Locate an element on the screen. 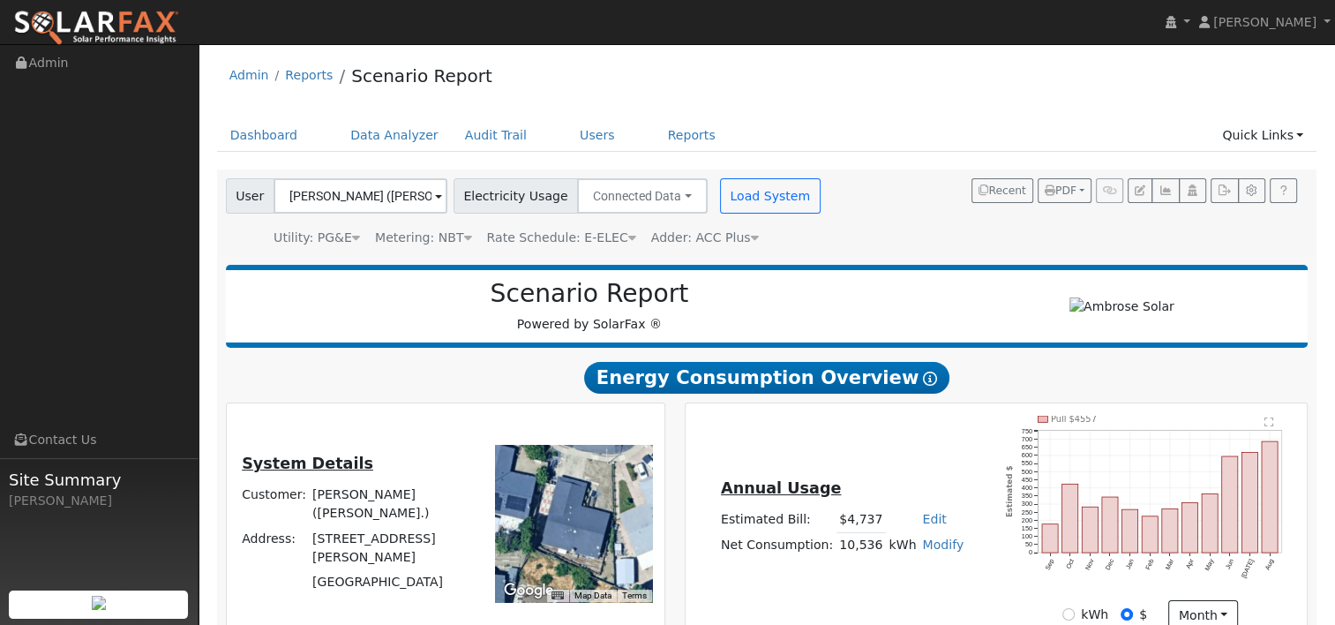 Image resolution: width=1335 pixels, height=625 pixels. text: Oct is located at coordinates (1070, 564).